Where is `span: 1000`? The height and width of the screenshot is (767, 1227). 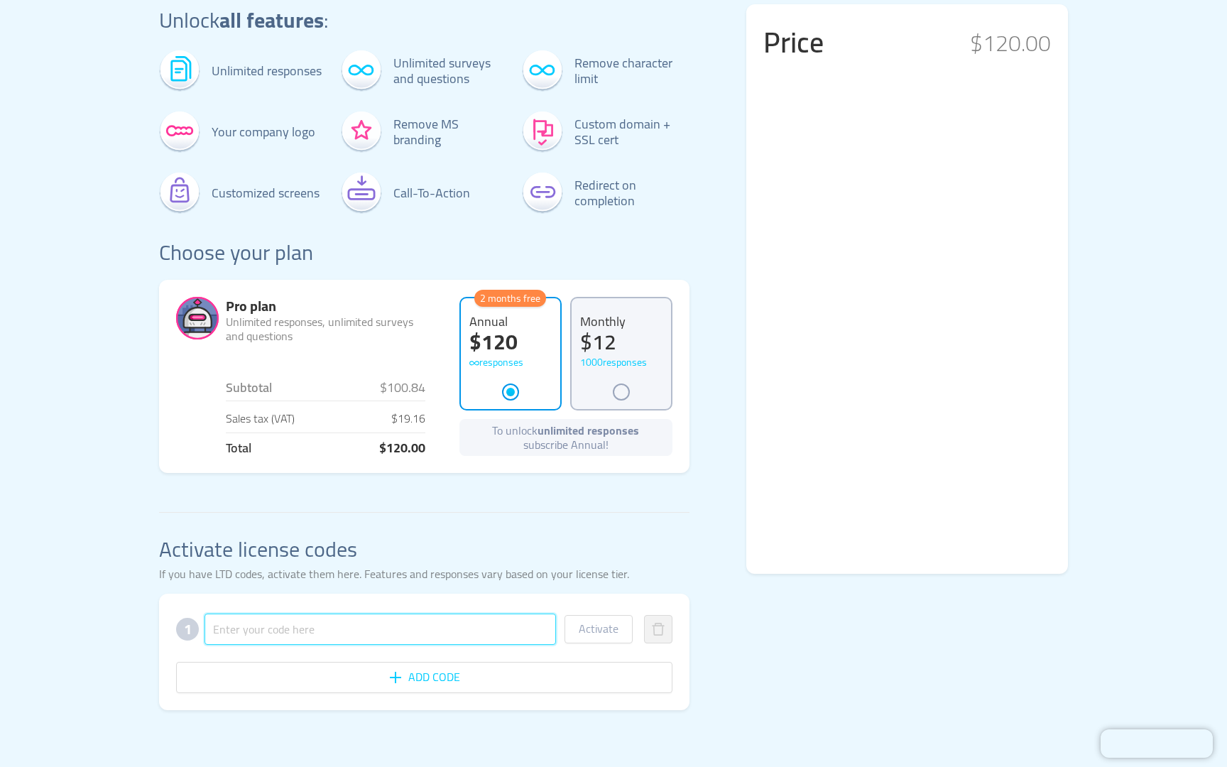
span: 1000 is located at coordinates (592, 362).